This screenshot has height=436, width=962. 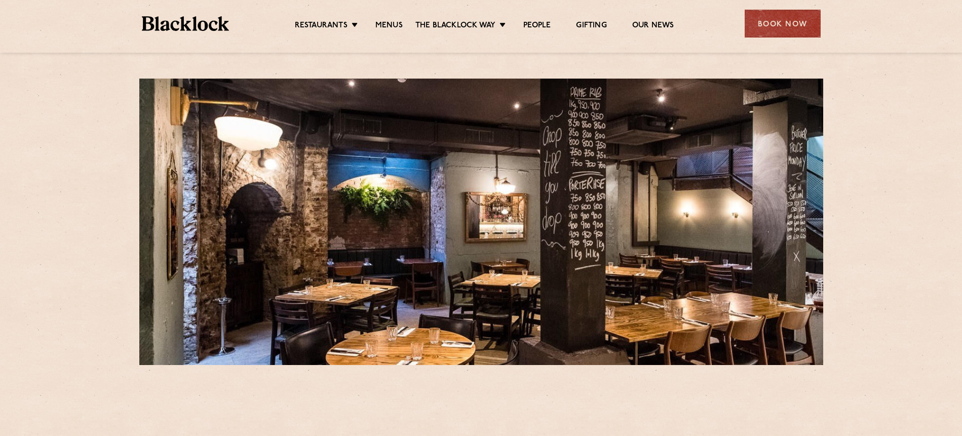 I want to click on a: Menus, so click(x=389, y=26).